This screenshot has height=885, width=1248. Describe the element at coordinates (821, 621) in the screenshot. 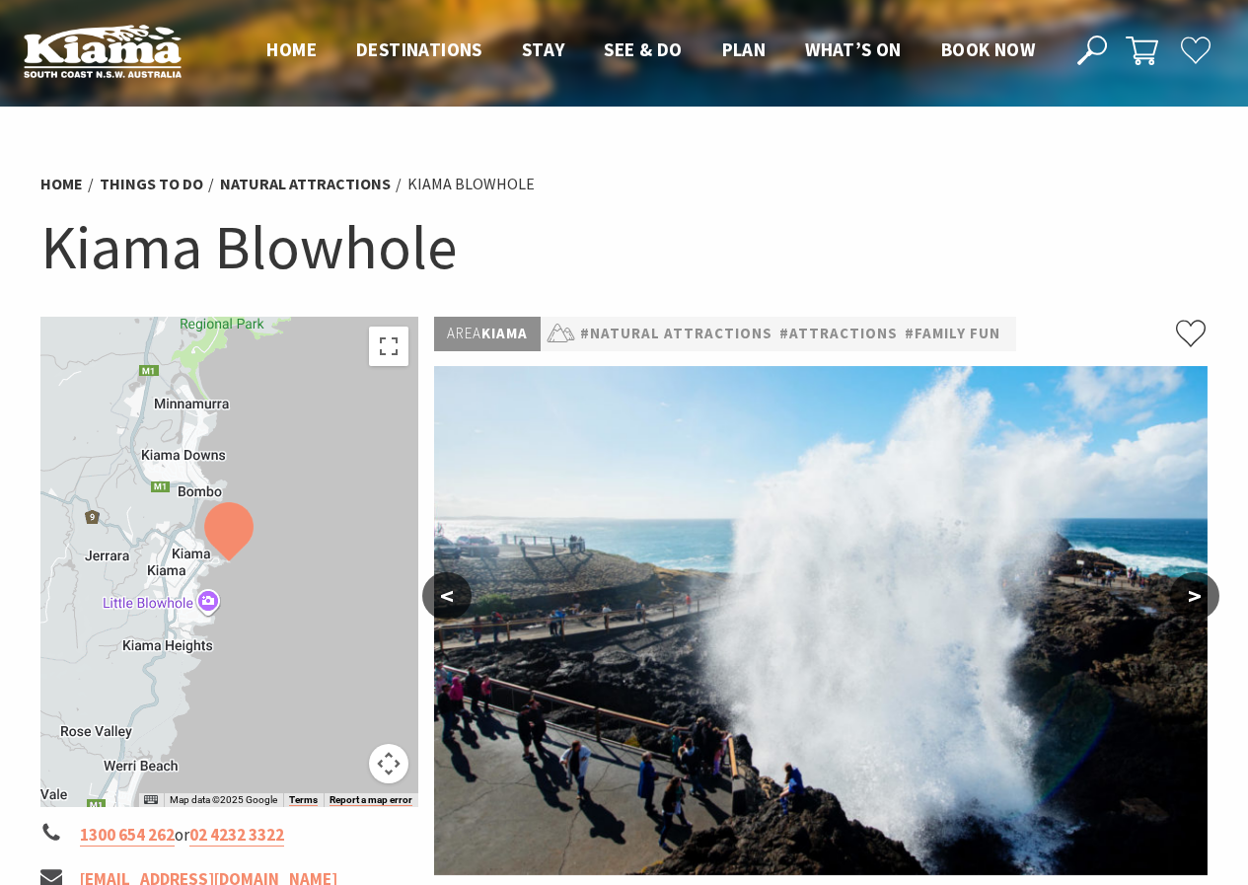

I see `img: Close up of the Kiama Blowhole` at that location.